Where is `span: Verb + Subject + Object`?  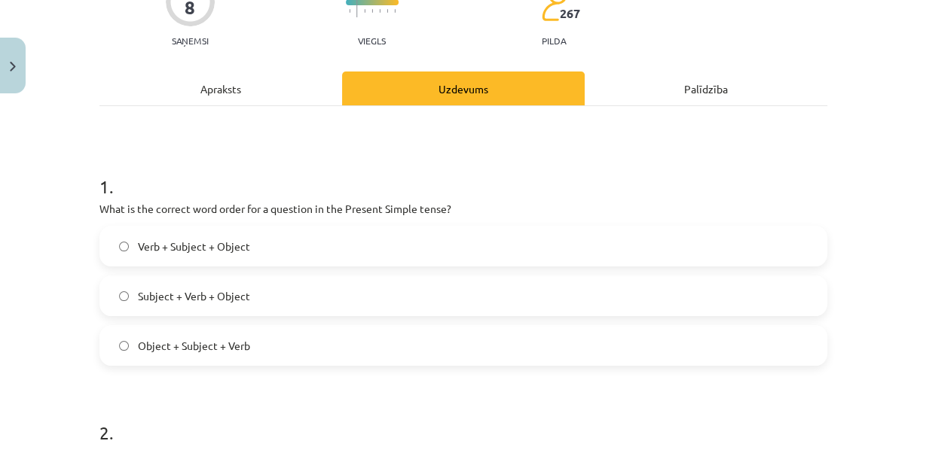
span: Verb + Subject + Object is located at coordinates (194, 246).